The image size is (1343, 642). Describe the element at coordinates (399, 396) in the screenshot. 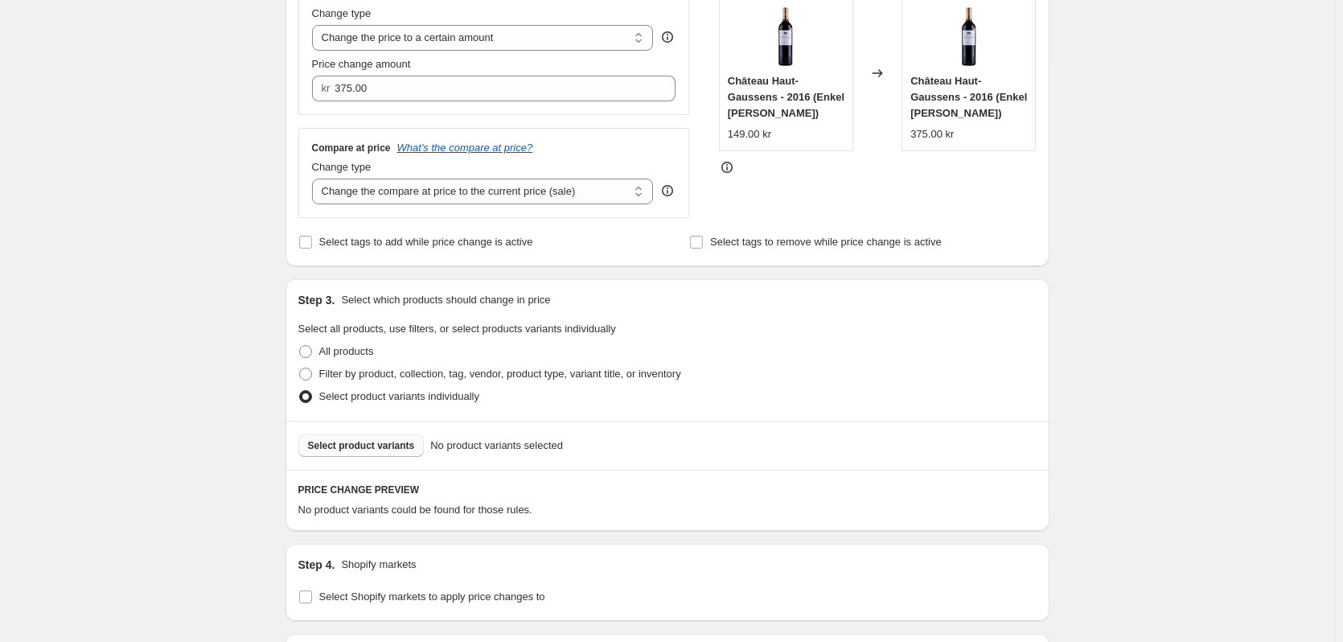

I see `span: Select product variants individually` at that location.